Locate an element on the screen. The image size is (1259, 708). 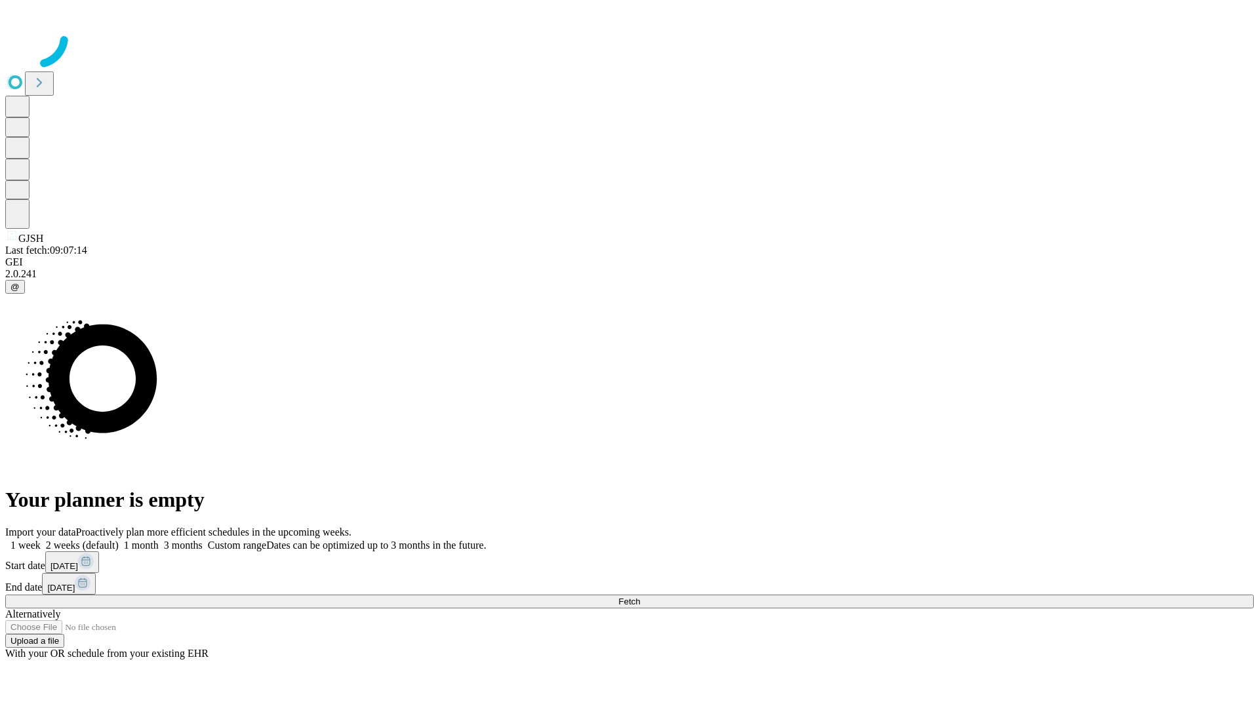
div: Start date is located at coordinates (629, 562).